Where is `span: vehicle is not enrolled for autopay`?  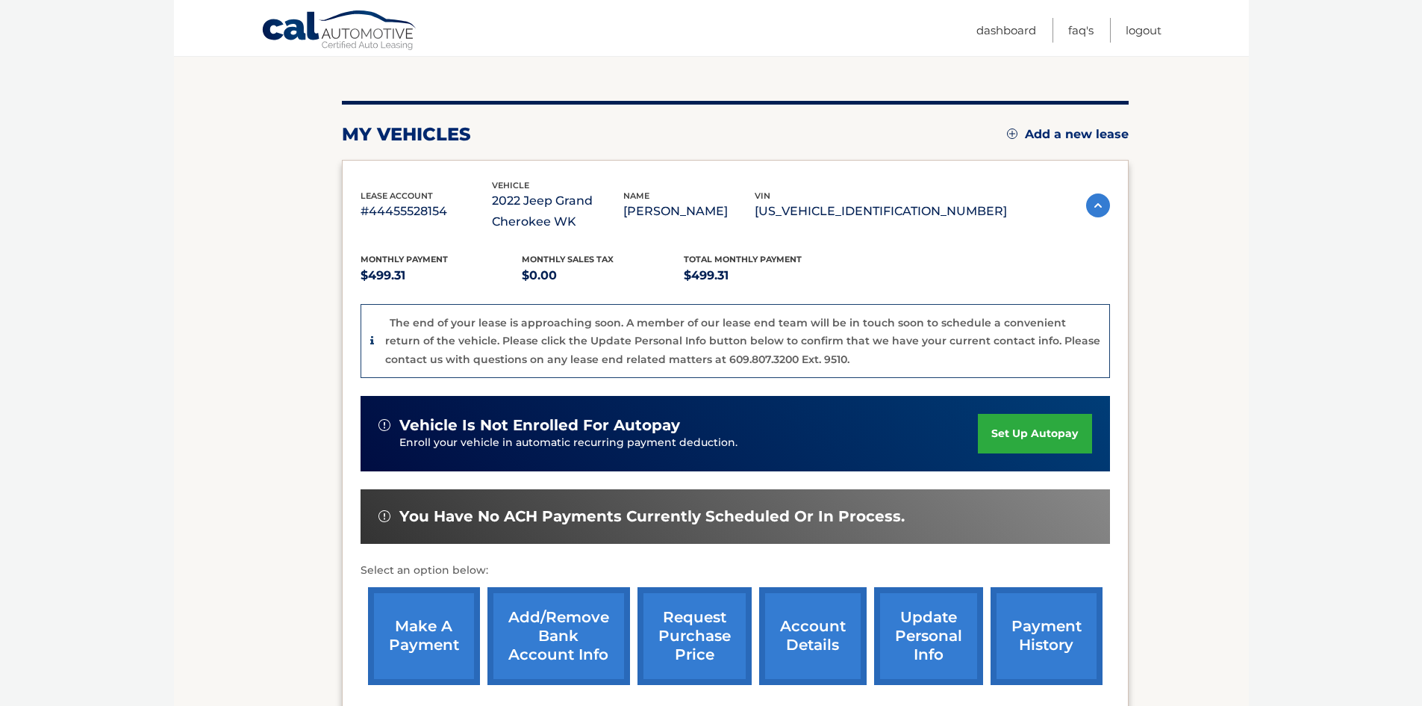 span: vehicle is not enrolled for autopay is located at coordinates (540, 425).